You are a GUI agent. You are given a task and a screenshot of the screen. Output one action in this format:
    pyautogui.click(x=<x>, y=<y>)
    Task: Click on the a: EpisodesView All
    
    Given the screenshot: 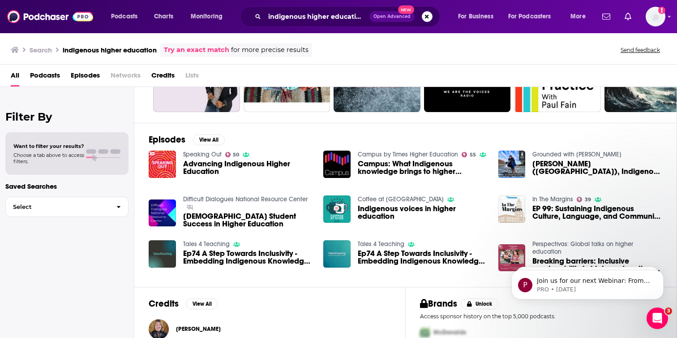 What is the action you would take?
    pyautogui.click(x=187, y=139)
    